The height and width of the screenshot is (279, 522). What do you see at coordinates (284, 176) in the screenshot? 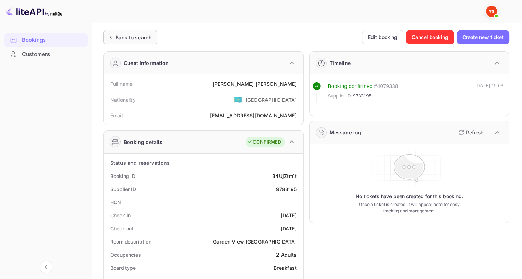
I see `div: 34UjZtm1t` at bounding box center [284, 176].